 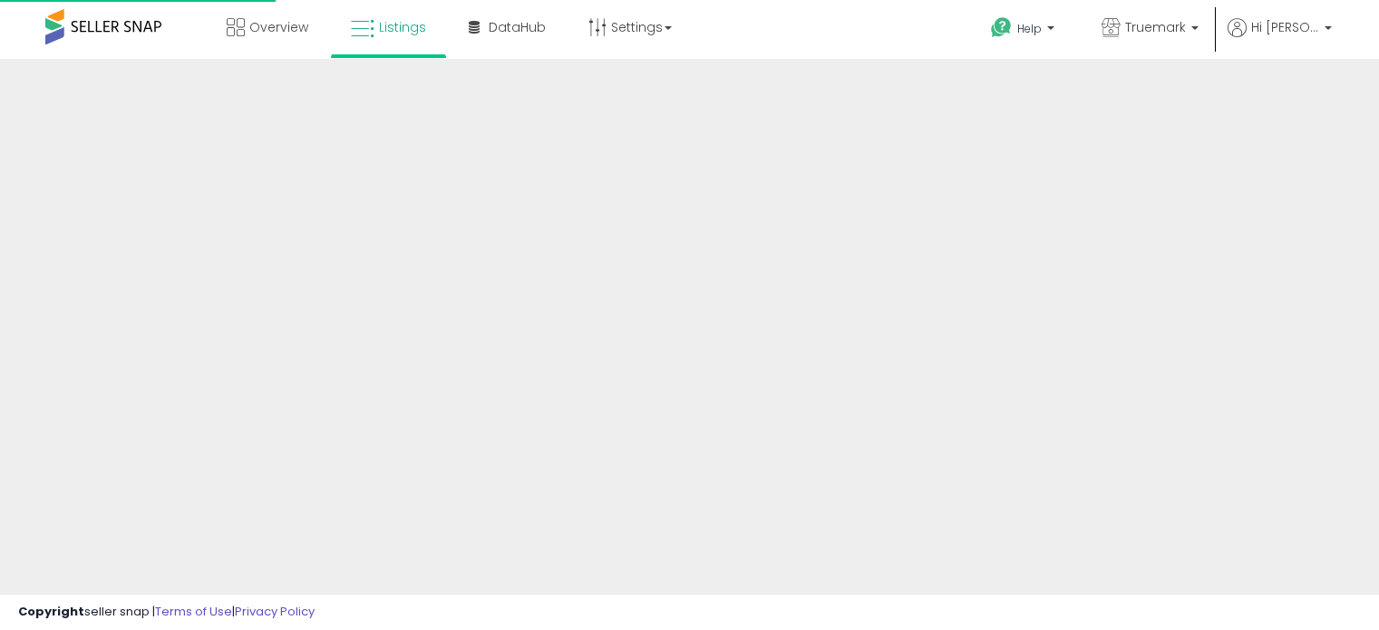 I want to click on span: DataHub, so click(x=517, y=27).